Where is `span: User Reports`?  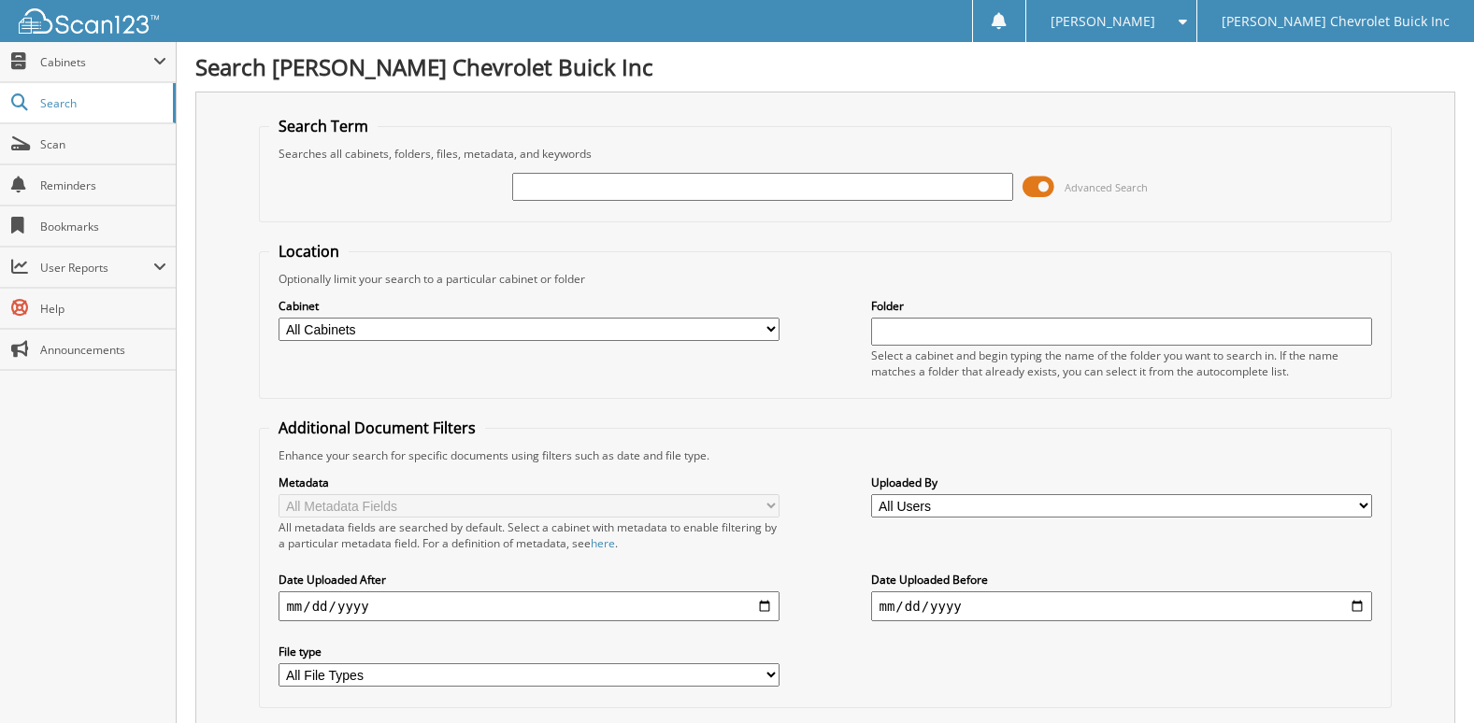 span: User Reports is located at coordinates (96, 267).